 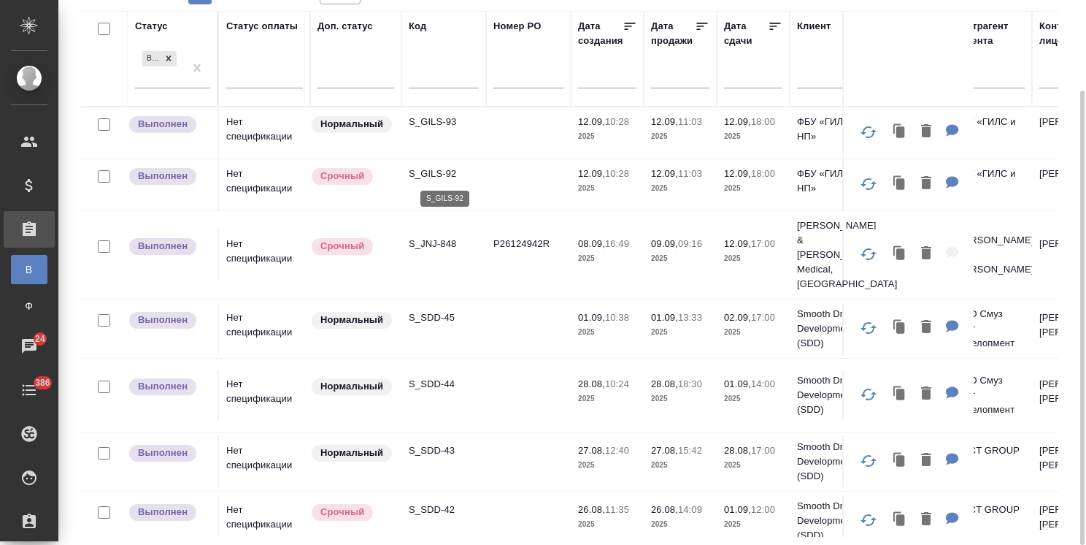 I want to click on div: Статус, so click(x=151, y=26).